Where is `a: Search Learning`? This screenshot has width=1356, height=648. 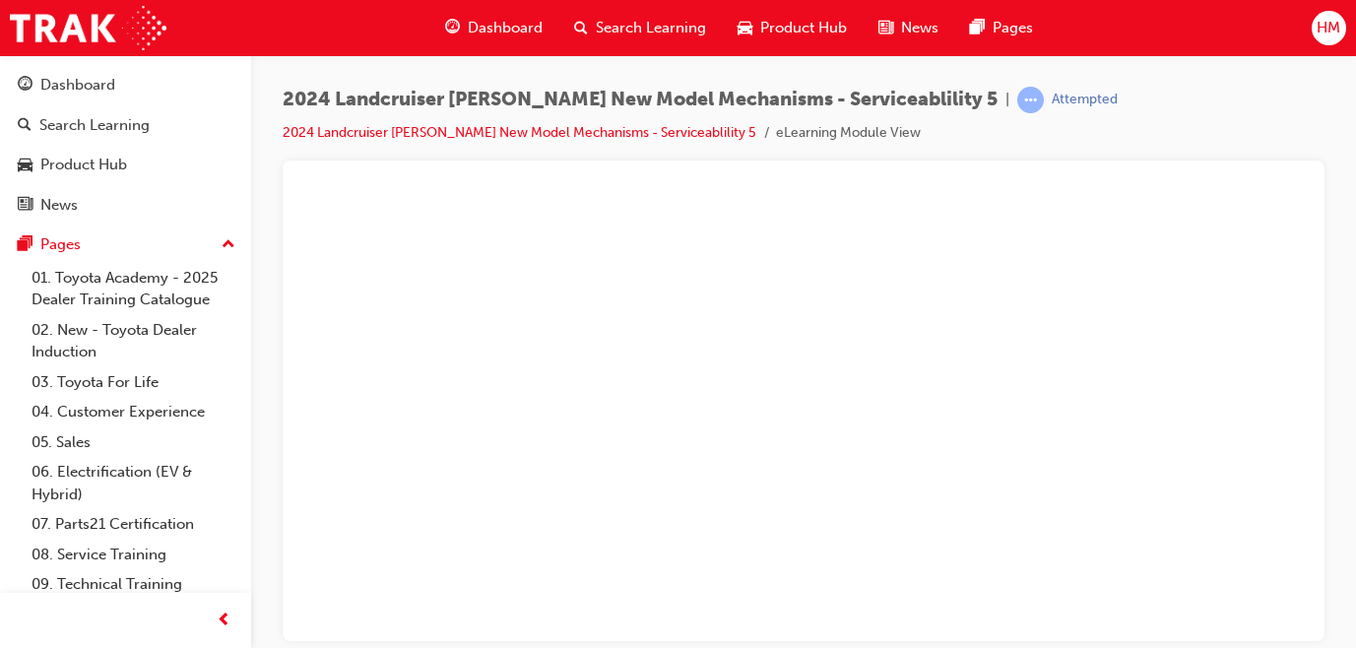 a: Search Learning is located at coordinates (125, 125).